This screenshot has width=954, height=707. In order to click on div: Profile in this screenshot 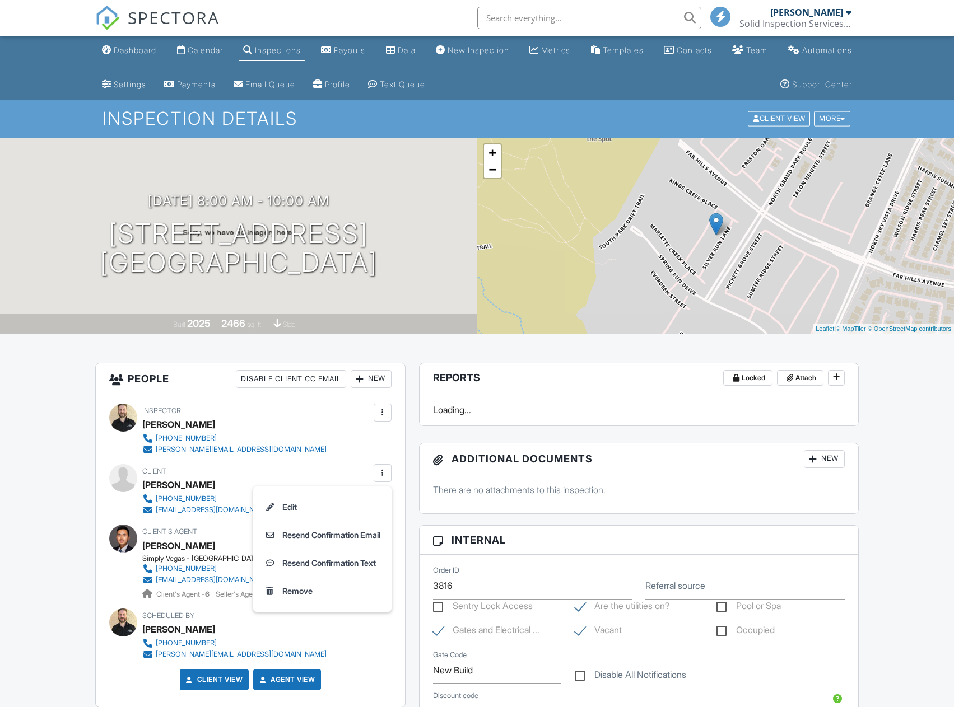, I will do `click(337, 84)`.